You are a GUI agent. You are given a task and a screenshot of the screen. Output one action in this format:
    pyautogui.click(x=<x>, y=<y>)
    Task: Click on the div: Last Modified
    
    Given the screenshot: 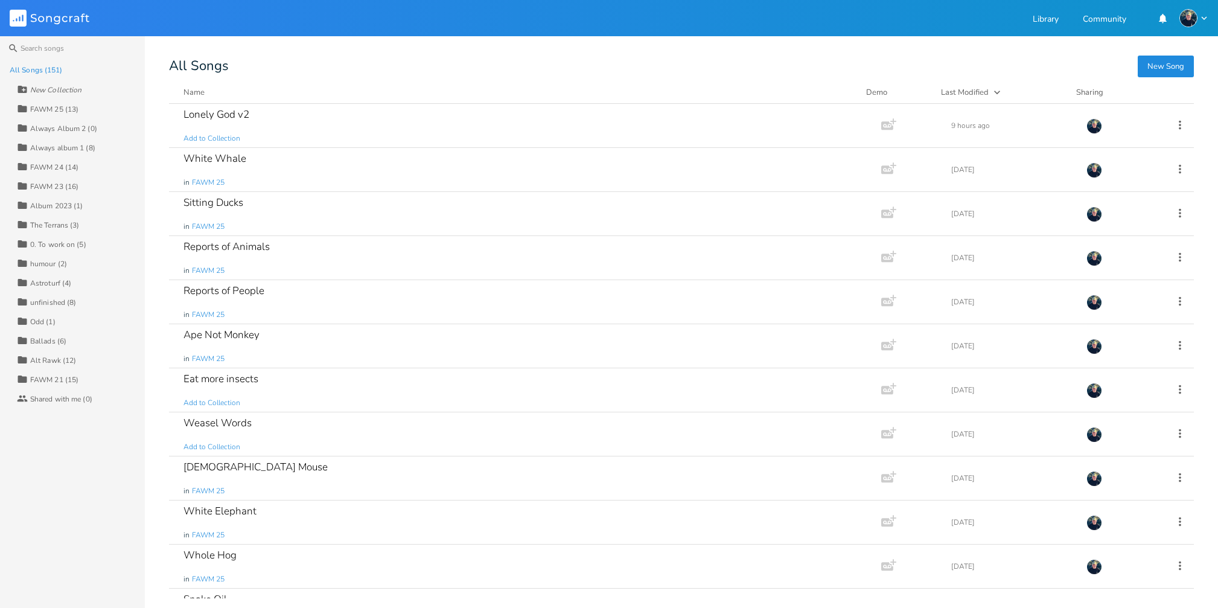 What is the action you would take?
    pyautogui.click(x=965, y=92)
    